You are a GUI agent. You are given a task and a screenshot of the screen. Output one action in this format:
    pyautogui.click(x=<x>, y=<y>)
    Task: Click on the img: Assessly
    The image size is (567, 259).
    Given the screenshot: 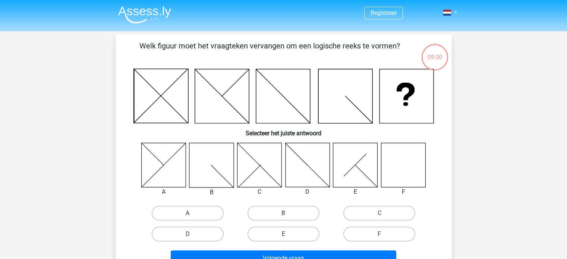 What is the action you would take?
    pyautogui.click(x=145, y=15)
    